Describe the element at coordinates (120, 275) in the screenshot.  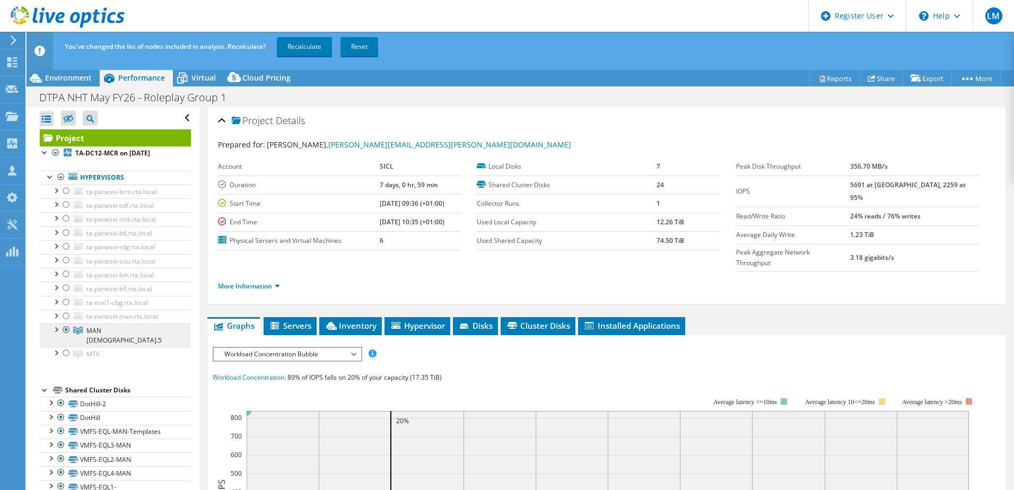
I see `span: ta-panesxi-lon.rta.local` at that location.